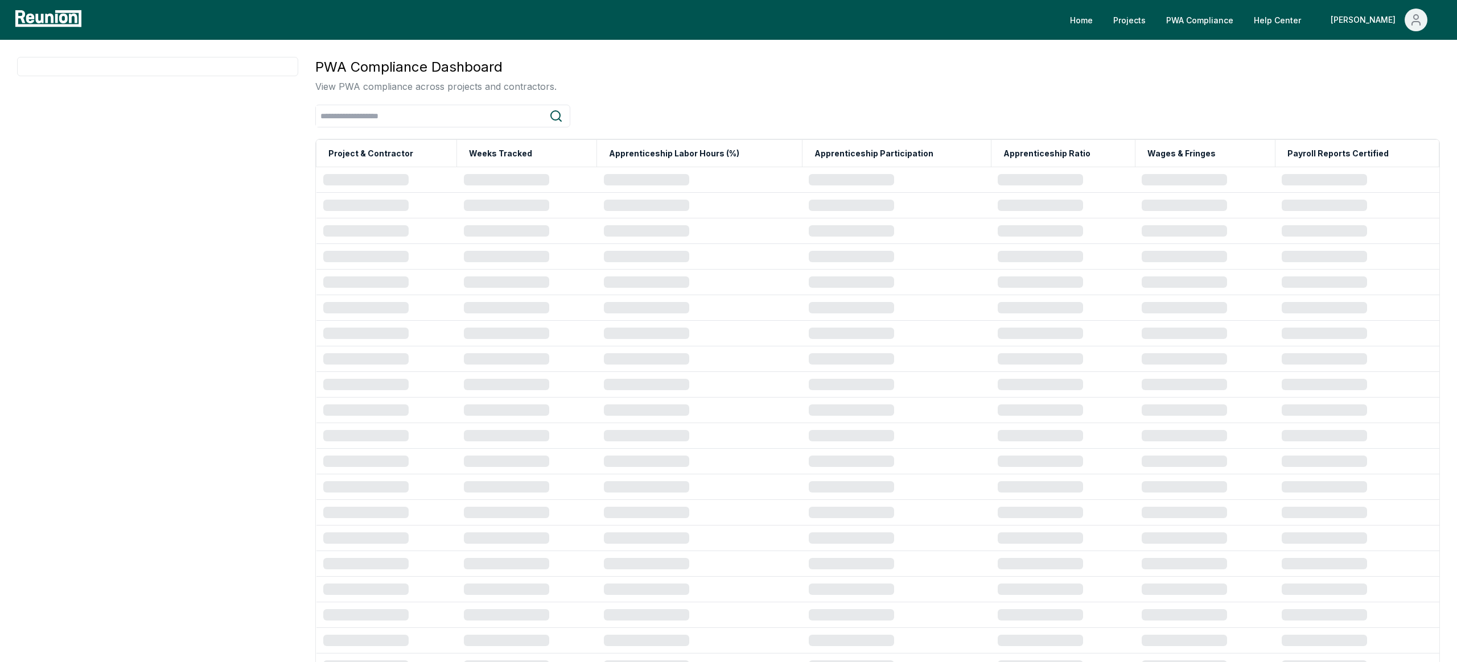 The height and width of the screenshot is (662, 1457). What do you see at coordinates (1181, 154) in the screenshot?
I see `button: Wages & Fringes` at bounding box center [1181, 154].